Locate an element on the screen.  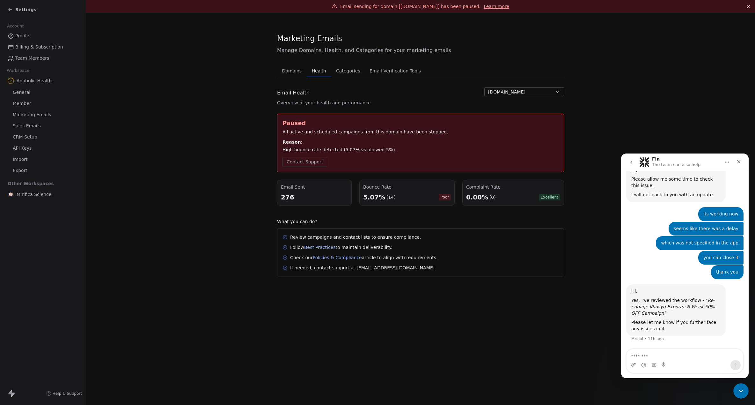
a: General is located at coordinates (43, 92).